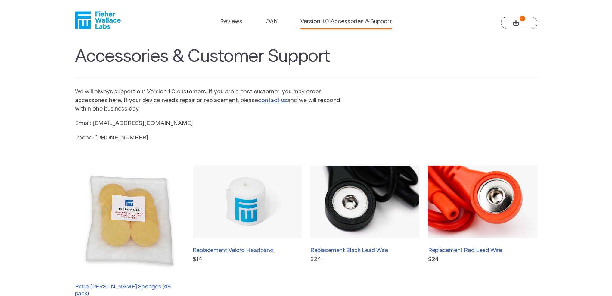 This screenshot has width=612, height=296. What do you see at coordinates (272, 22) in the screenshot?
I see `a: OAK` at bounding box center [272, 22].